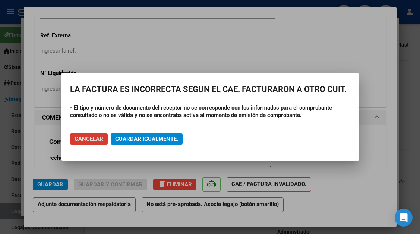  Describe the element at coordinates (210, 89) in the screenshot. I see `h2: LA FACTURA ES INCORRECTA SEGUN EL CAE. FACTURARON A OTRO CUIT.` at that location.